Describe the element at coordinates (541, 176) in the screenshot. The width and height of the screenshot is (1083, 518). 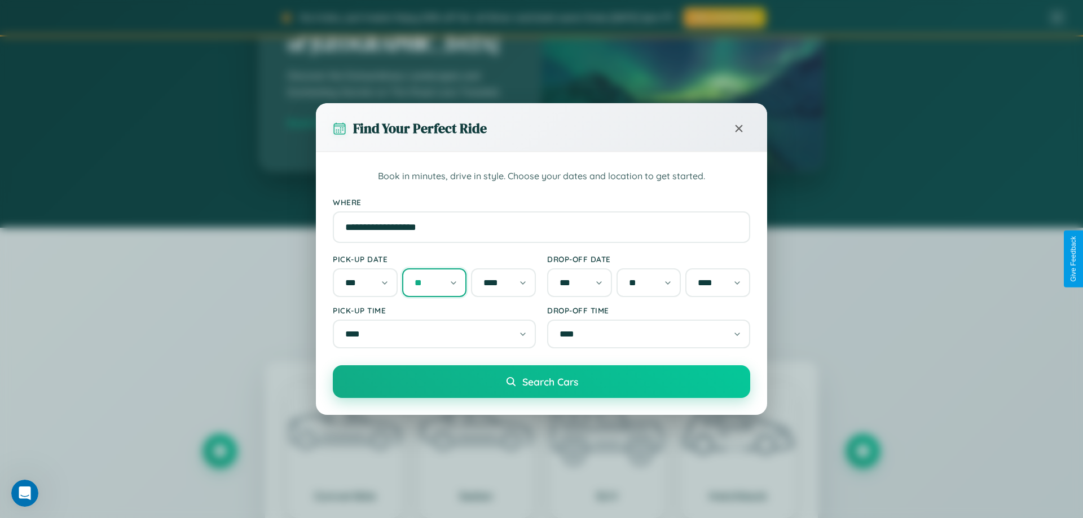
I see `p: Book in minutes, drive in style. Choose your dates and location to get started.` at that location.